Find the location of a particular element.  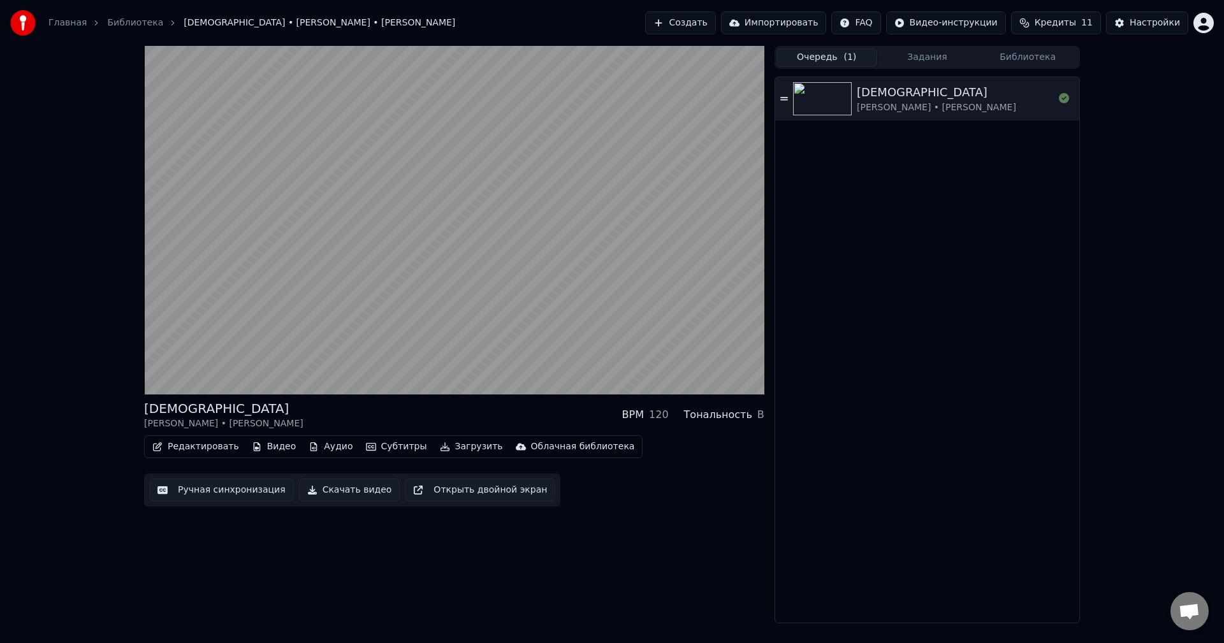

span: Кредиты is located at coordinates (1055, 23).